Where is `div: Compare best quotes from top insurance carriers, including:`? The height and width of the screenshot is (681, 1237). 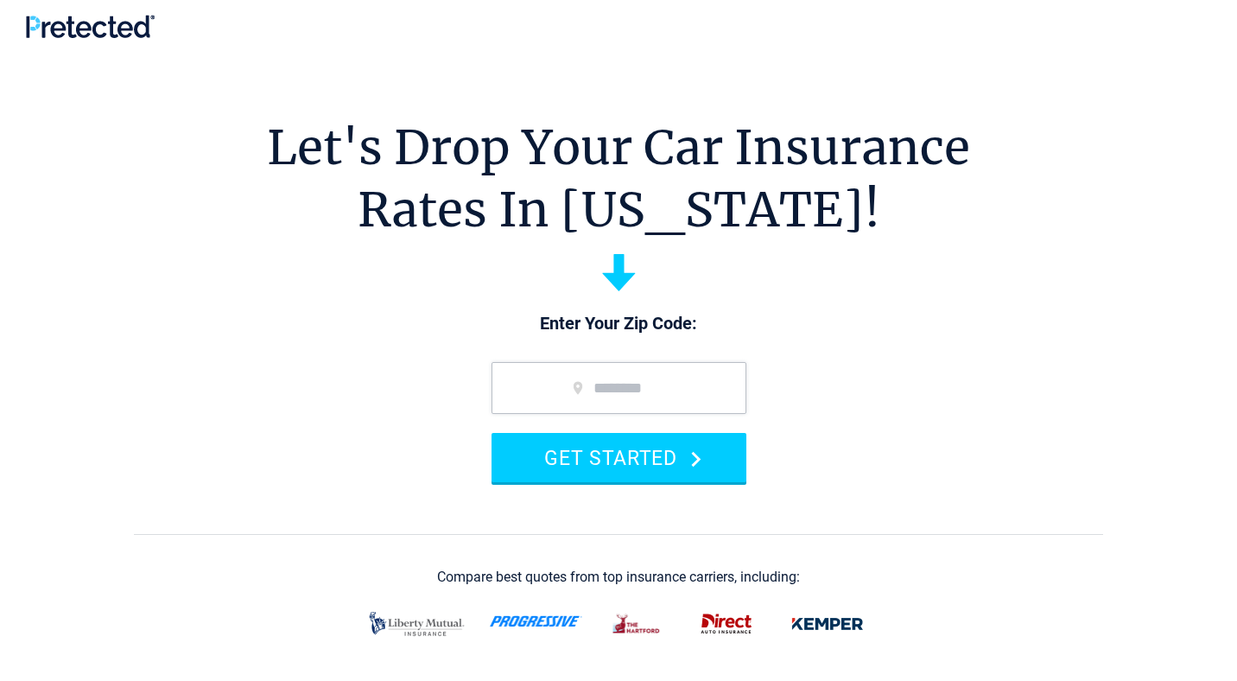
div: Compare best quotes from top insurance carriers, including: is located at coordinates (619, 577).